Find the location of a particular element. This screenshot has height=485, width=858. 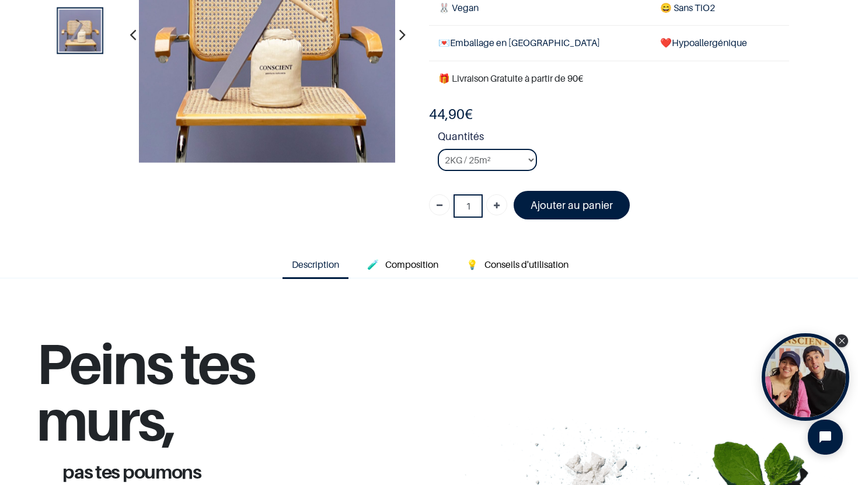

font: Ajouter au panier is located at coordinates (571, 205).